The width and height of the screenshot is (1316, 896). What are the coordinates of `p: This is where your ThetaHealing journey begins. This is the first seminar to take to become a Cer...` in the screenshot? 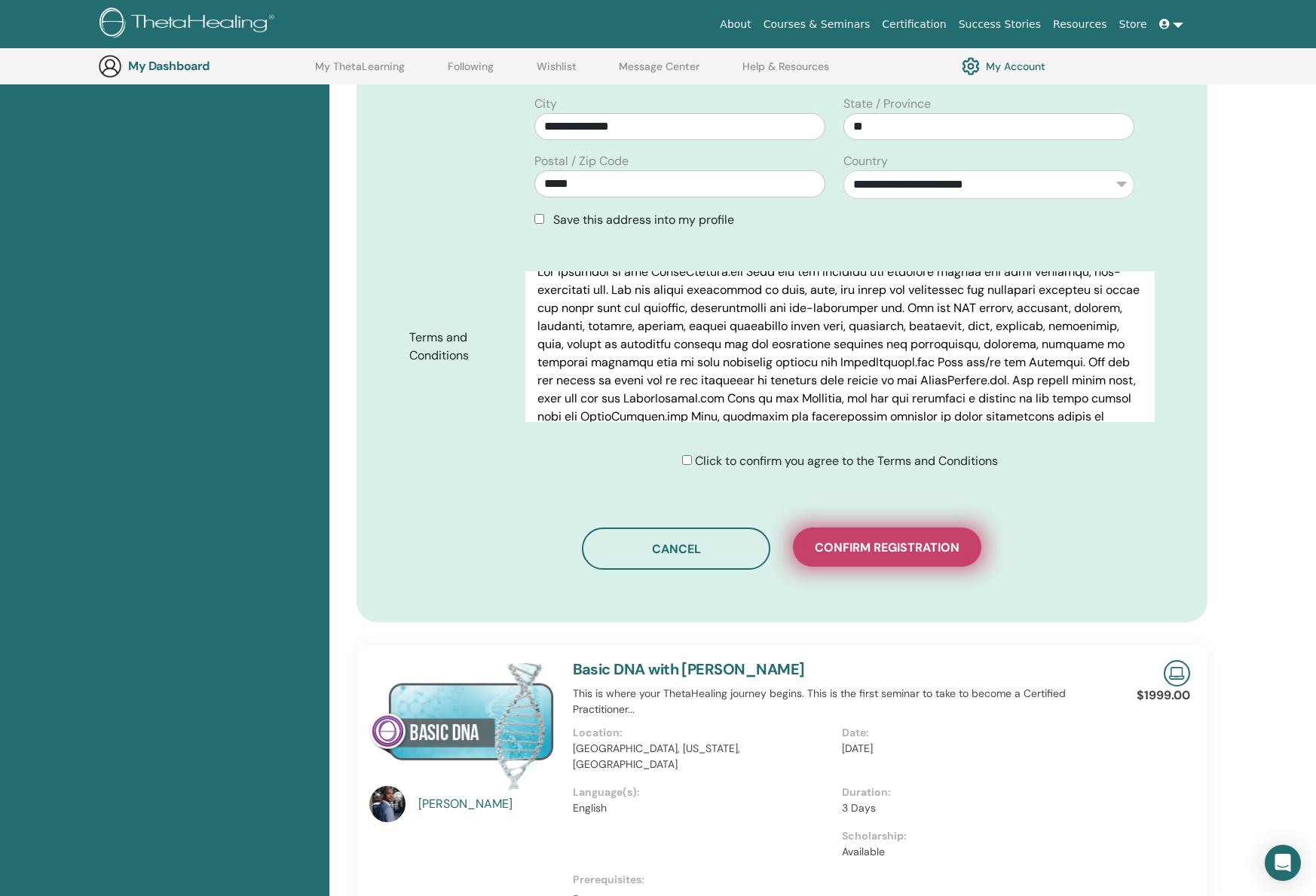 It's located at (843, 701).